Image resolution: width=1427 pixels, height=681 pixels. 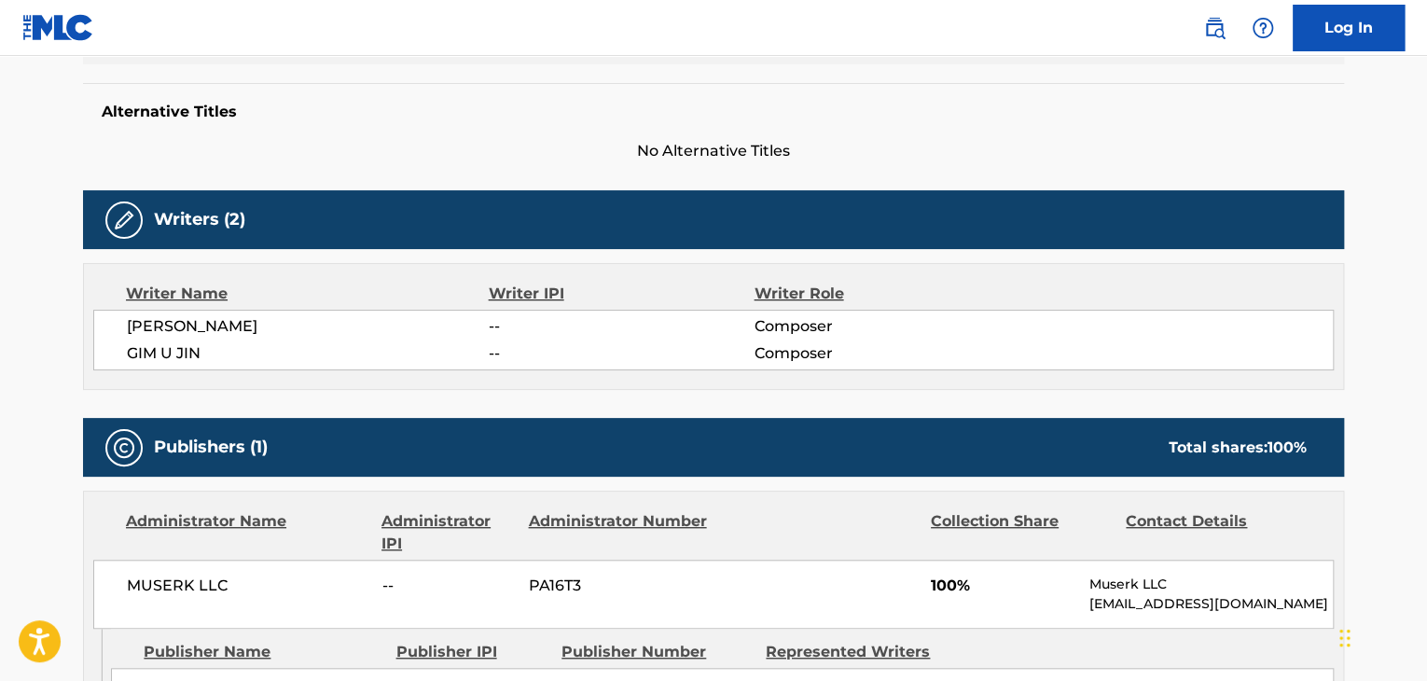 What do you see at coordinates (657, 652) in the screenshot?
I see `div: Publisher Number` at bounding box center [657, 652].